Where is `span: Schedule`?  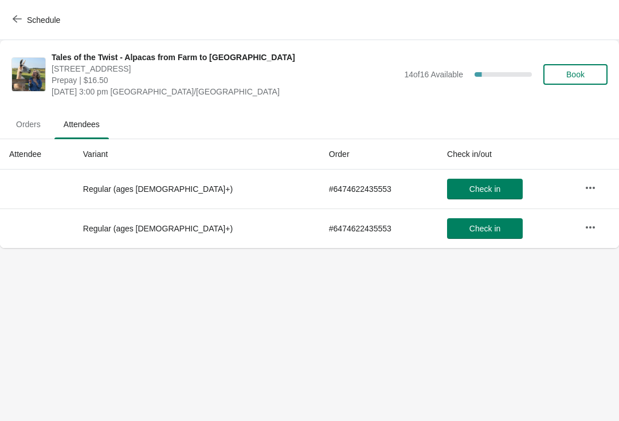 span: Schedule is located at coordinates (44, 20).